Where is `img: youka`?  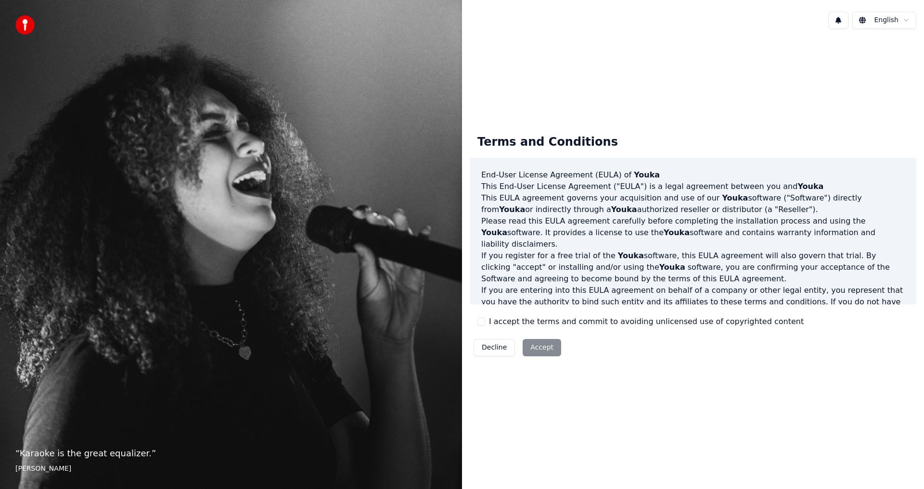 img: youka is located at coordinates (25, 25).